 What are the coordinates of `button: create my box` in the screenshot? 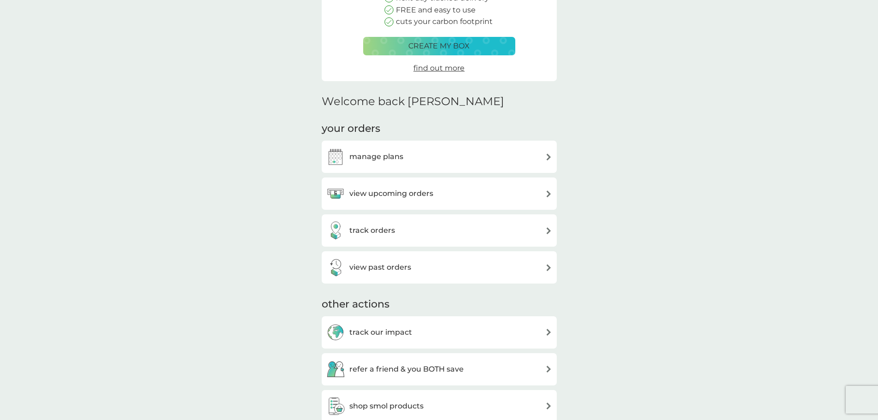 It's located at (439, 46).